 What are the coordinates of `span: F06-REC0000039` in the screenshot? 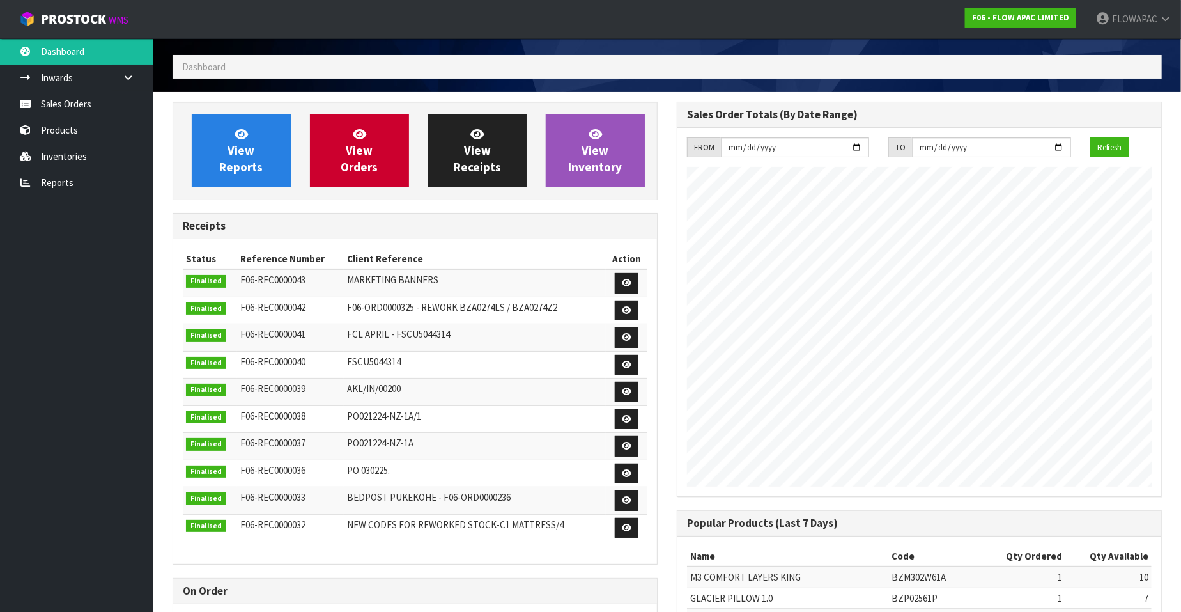 It's located at (273, 388).